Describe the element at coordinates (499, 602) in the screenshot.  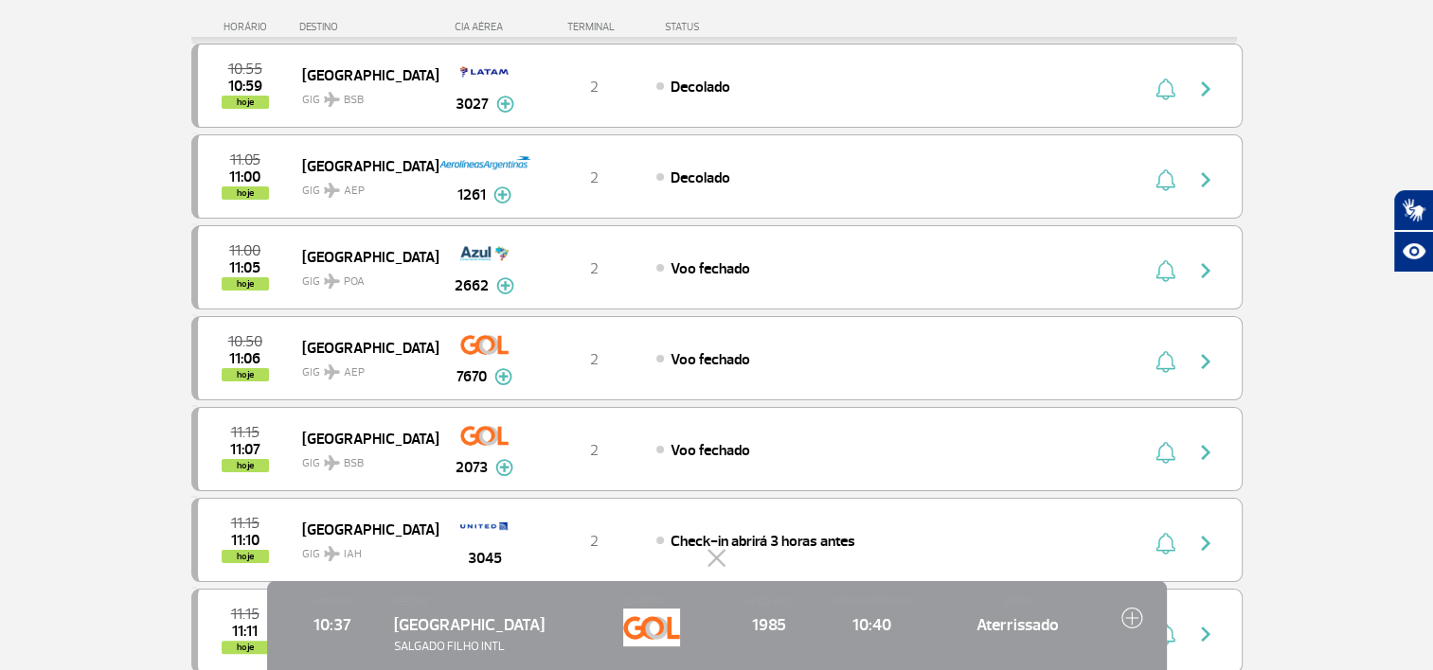
I see `span: DESTINO` at that location.